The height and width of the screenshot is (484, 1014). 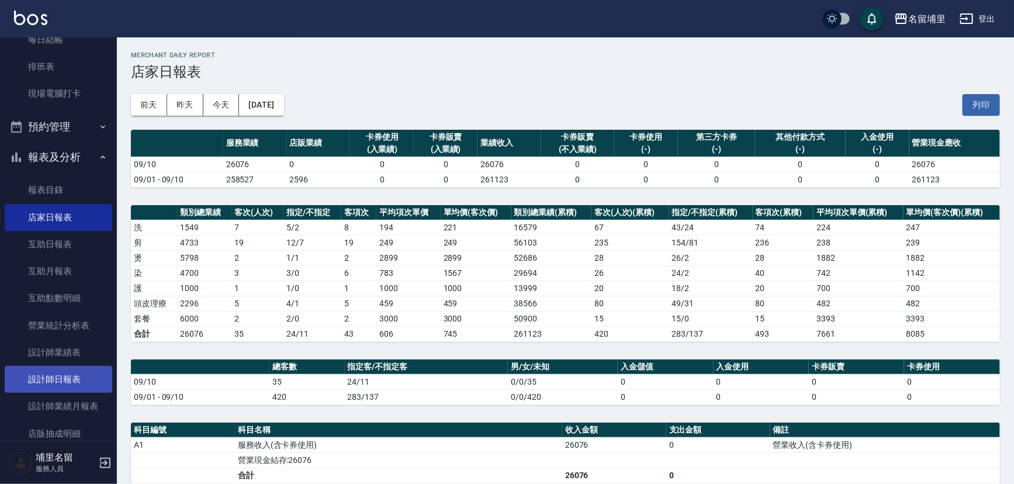 I want to click on td: 35, so click(x=258, y=334).